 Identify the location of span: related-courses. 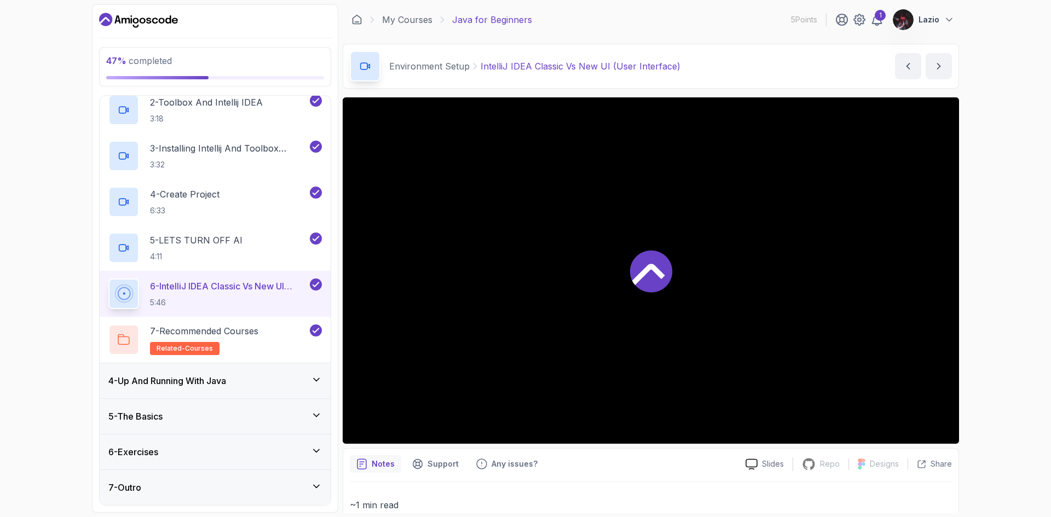
(184, 349).